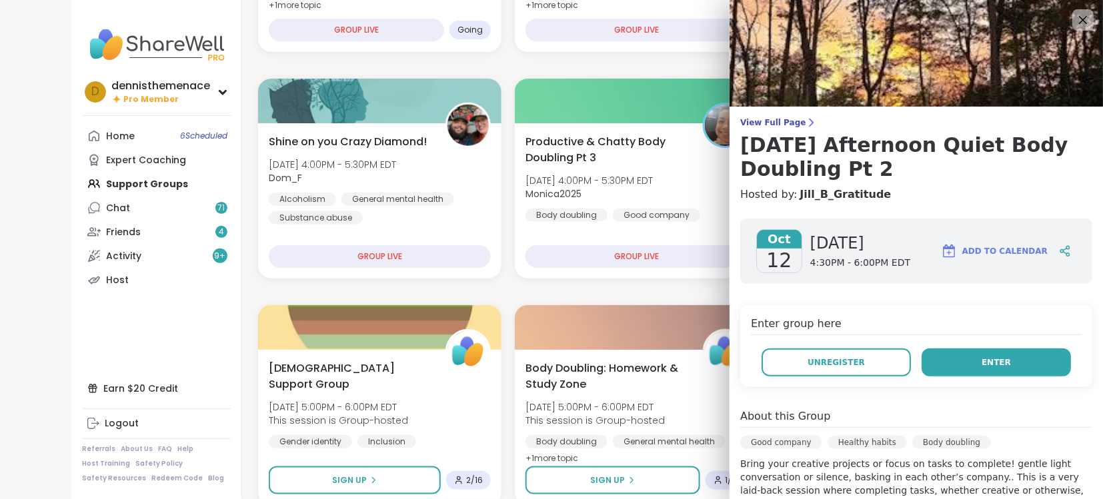  What do you see at coordinates (725, 125) in the screenshot?
I see `img: Monica2025` at bounding box center [725, 125].